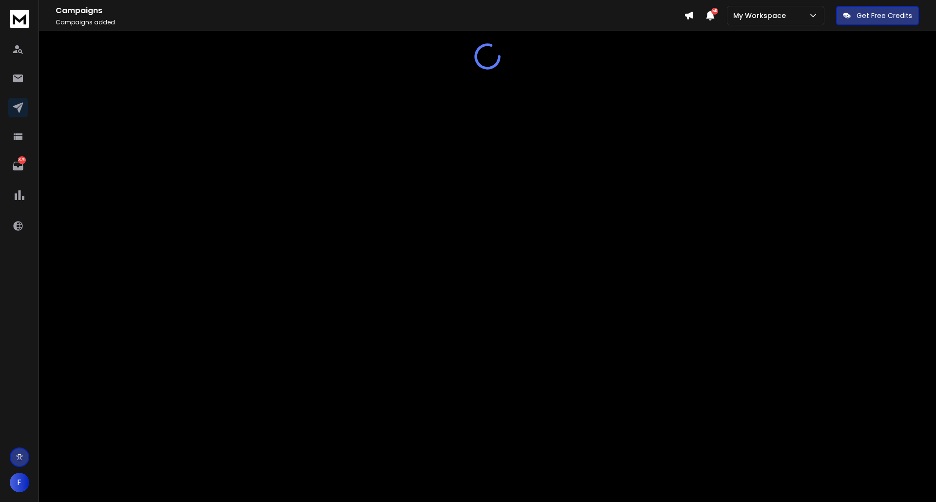 This screenshot has height=502, width=936. What do you see at coordinates (369, 22) in the screenshot?
I see `p: Campaigns added` at bounding box center [369, 22].